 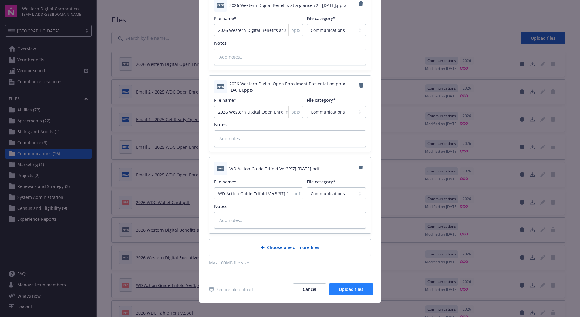 I want to click on div: Choose one or more files, so click(x=290, y=247).